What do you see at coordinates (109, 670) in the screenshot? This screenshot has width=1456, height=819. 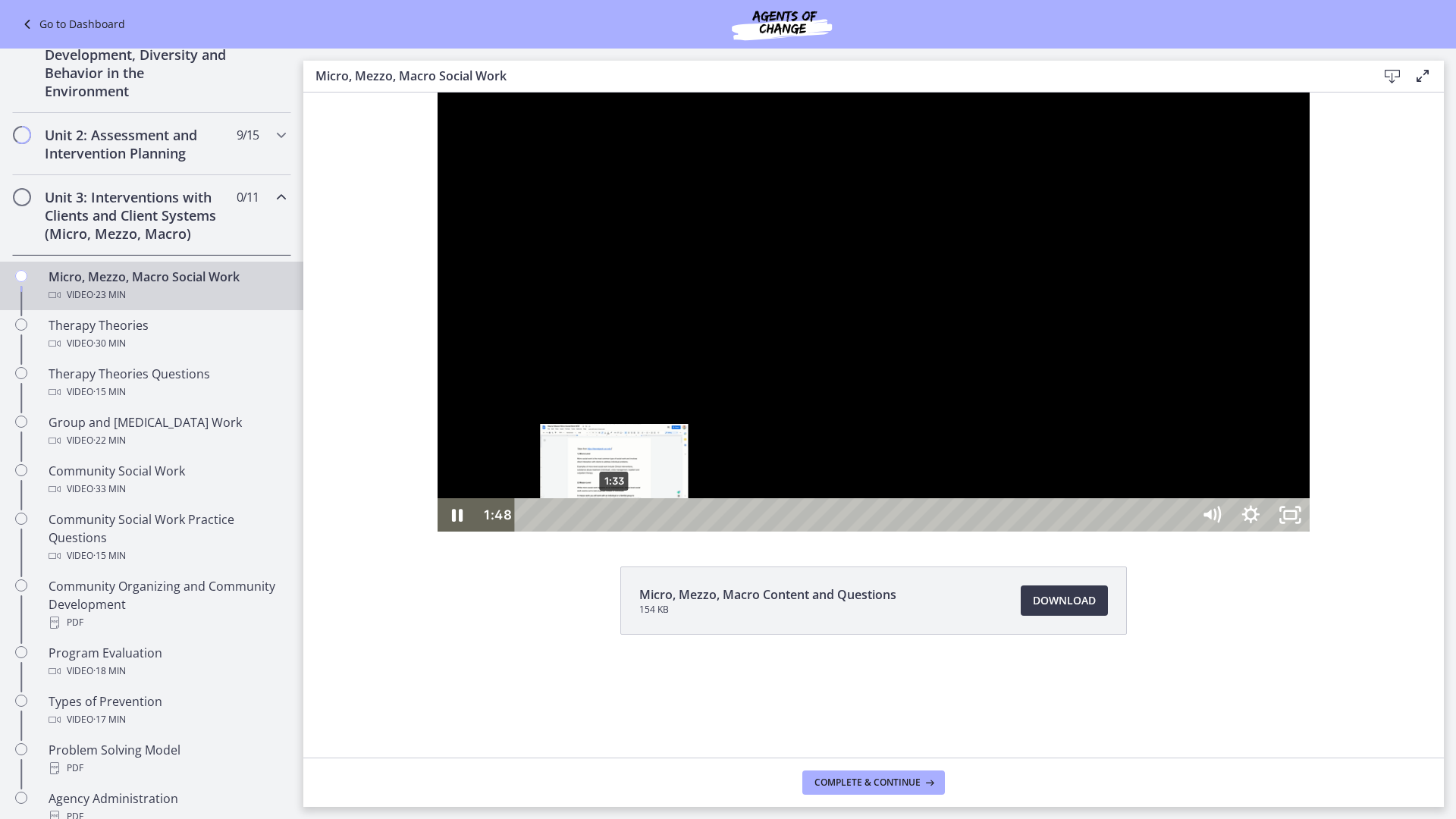 I see `span: · 18 min` at bounding box center [109, 670].